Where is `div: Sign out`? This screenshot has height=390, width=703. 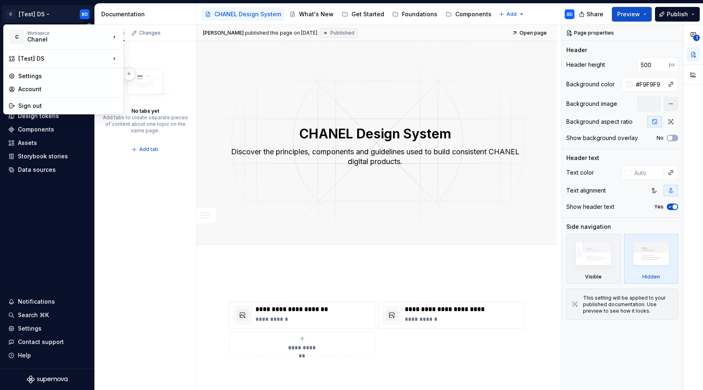 div: Sign out is located at coordinates (68, 106).